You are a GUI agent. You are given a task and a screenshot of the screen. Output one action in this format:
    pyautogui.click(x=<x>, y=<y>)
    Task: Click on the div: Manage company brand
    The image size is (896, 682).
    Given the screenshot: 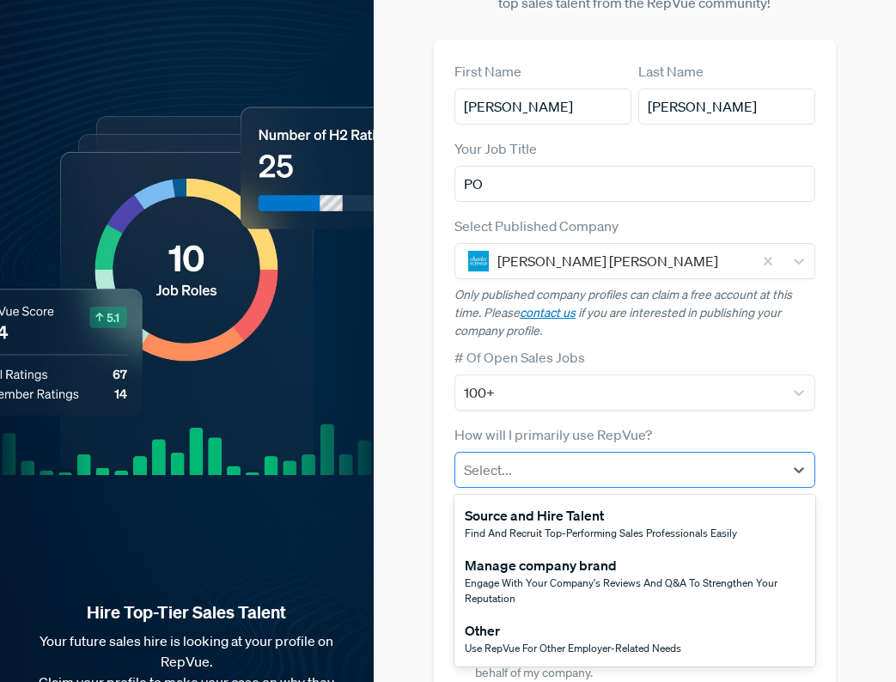 What is the action you would take?
    pyautogui.click(x=635, y=565)
    